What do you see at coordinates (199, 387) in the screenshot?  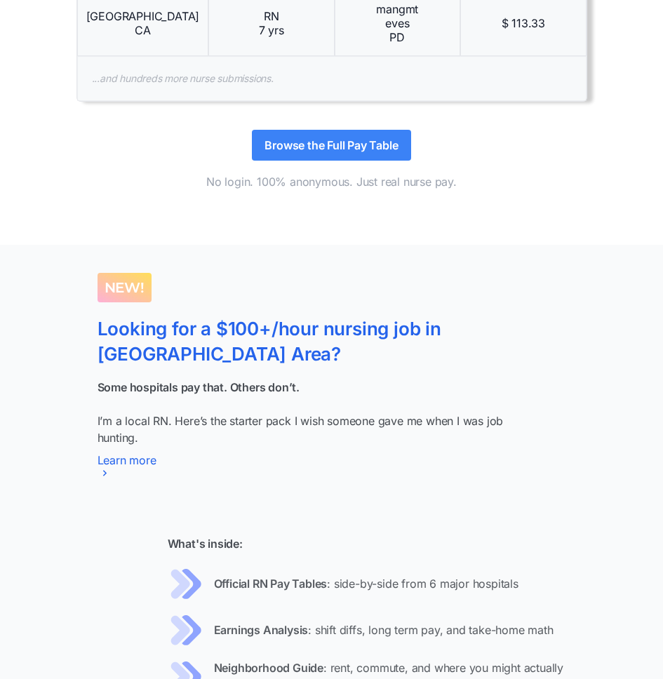 I see `strong: Some hospitals pay that. Others don’t.` at bounding box center [199, 387].